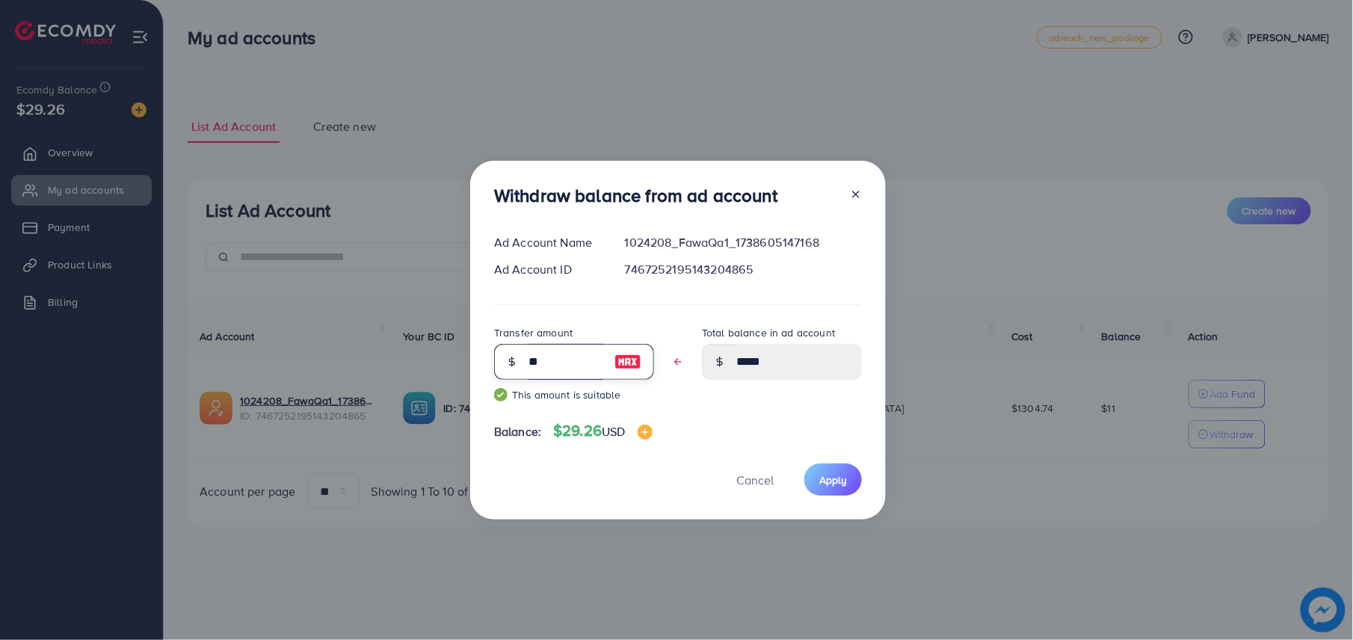 Image resolution: width=1353 pixels, height=640 pixels. I want to click on button: Cancel, so click(755, 479).